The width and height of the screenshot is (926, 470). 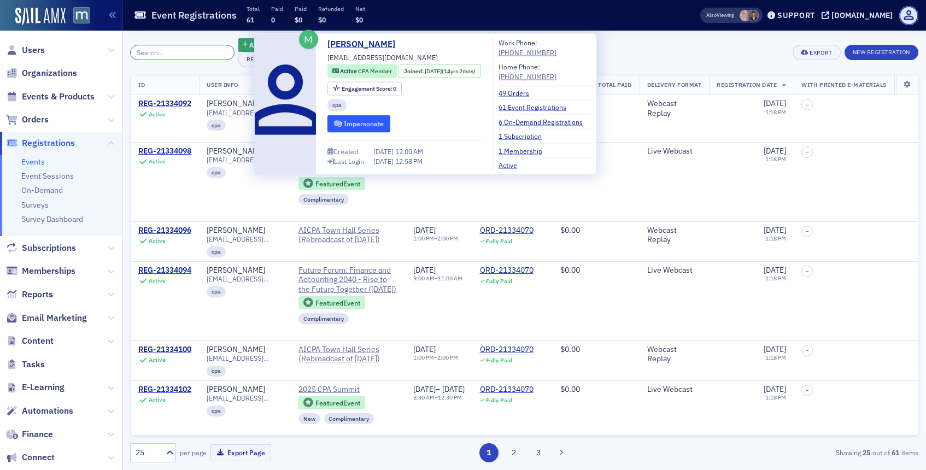 I want to click on button: 3, so click(x=538, y=452).